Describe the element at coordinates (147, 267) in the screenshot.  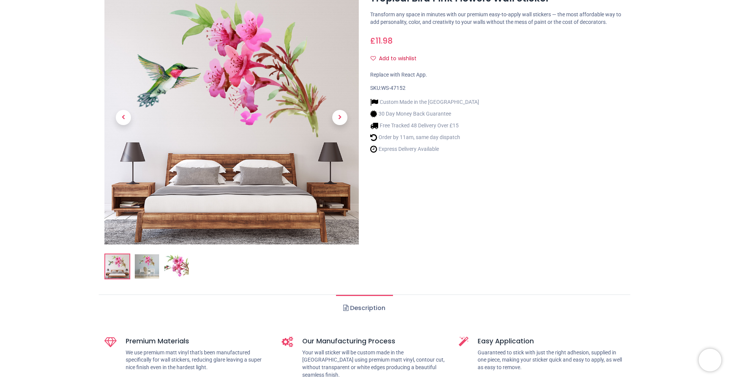
I see `img: WS-47152-02` at that location.